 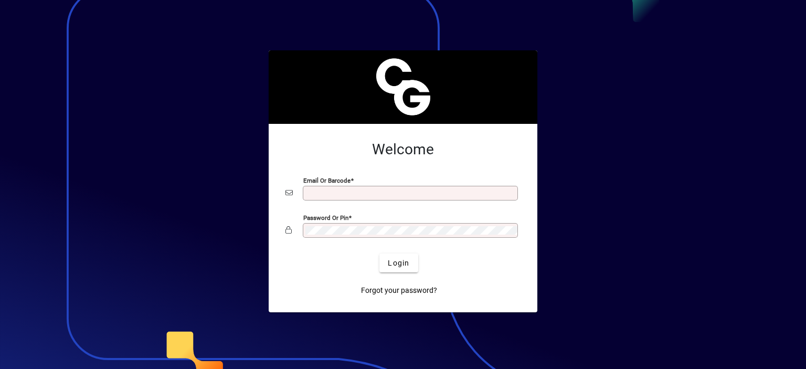 What do you see at coordinates (398, 263) in the screenshot?
I see `span: Login` at bounding box center [398, 263].